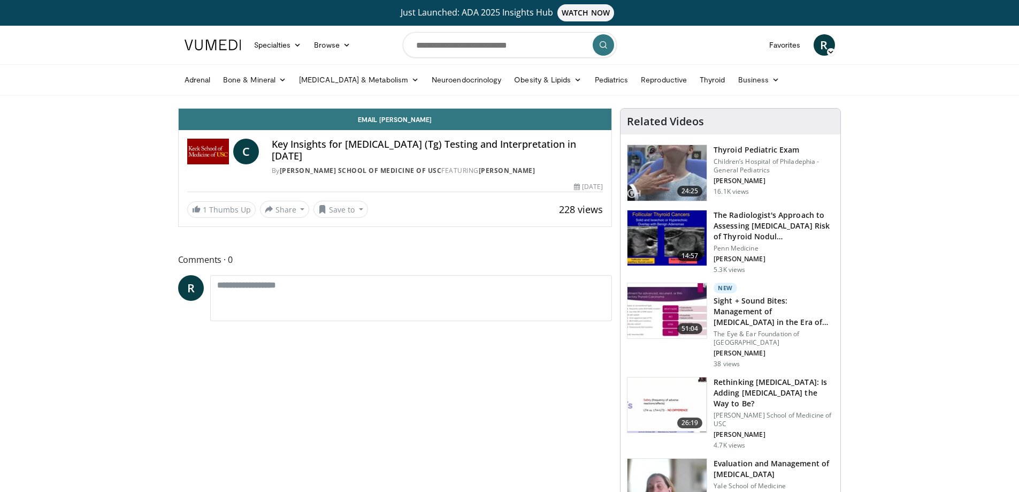 This screenshot has height=492, width=1019. Describe the element at coordinates (246, 151) in the screenshot. I see `span: C` at that location.